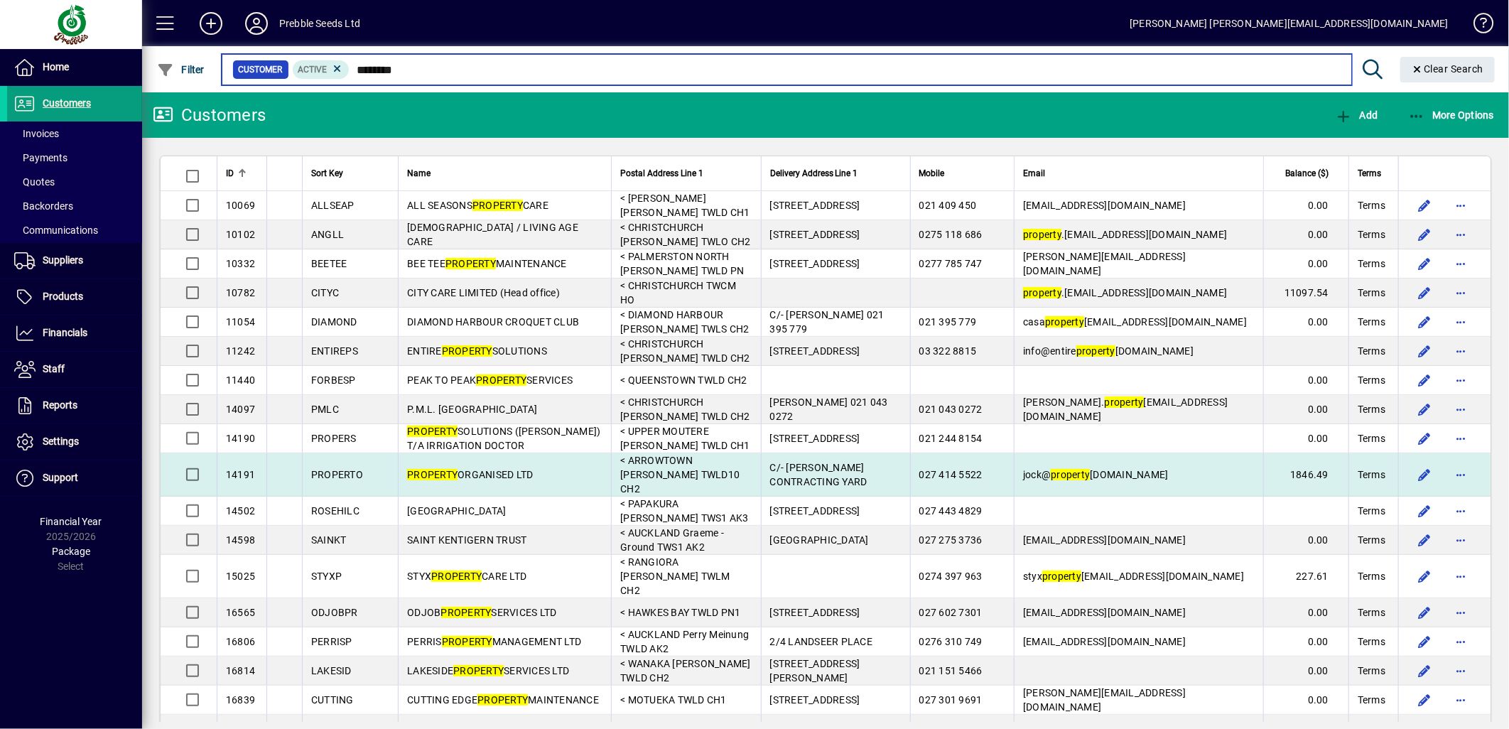 Image resolution: width=1509 pixels, height=729 pixels. Describe the element at coordinates (814, 173) in the screenshot. I see `span: Delivery Address Line 1` at that location.